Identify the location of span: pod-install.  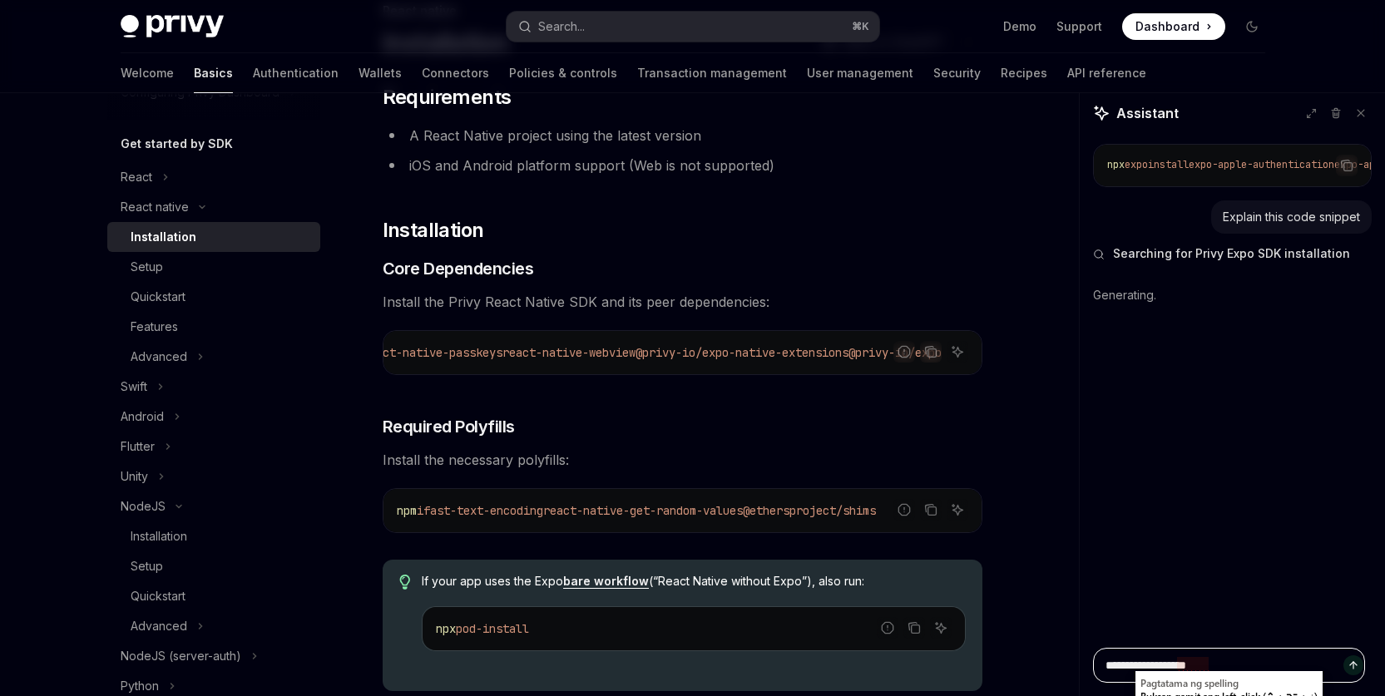
(492, 629).